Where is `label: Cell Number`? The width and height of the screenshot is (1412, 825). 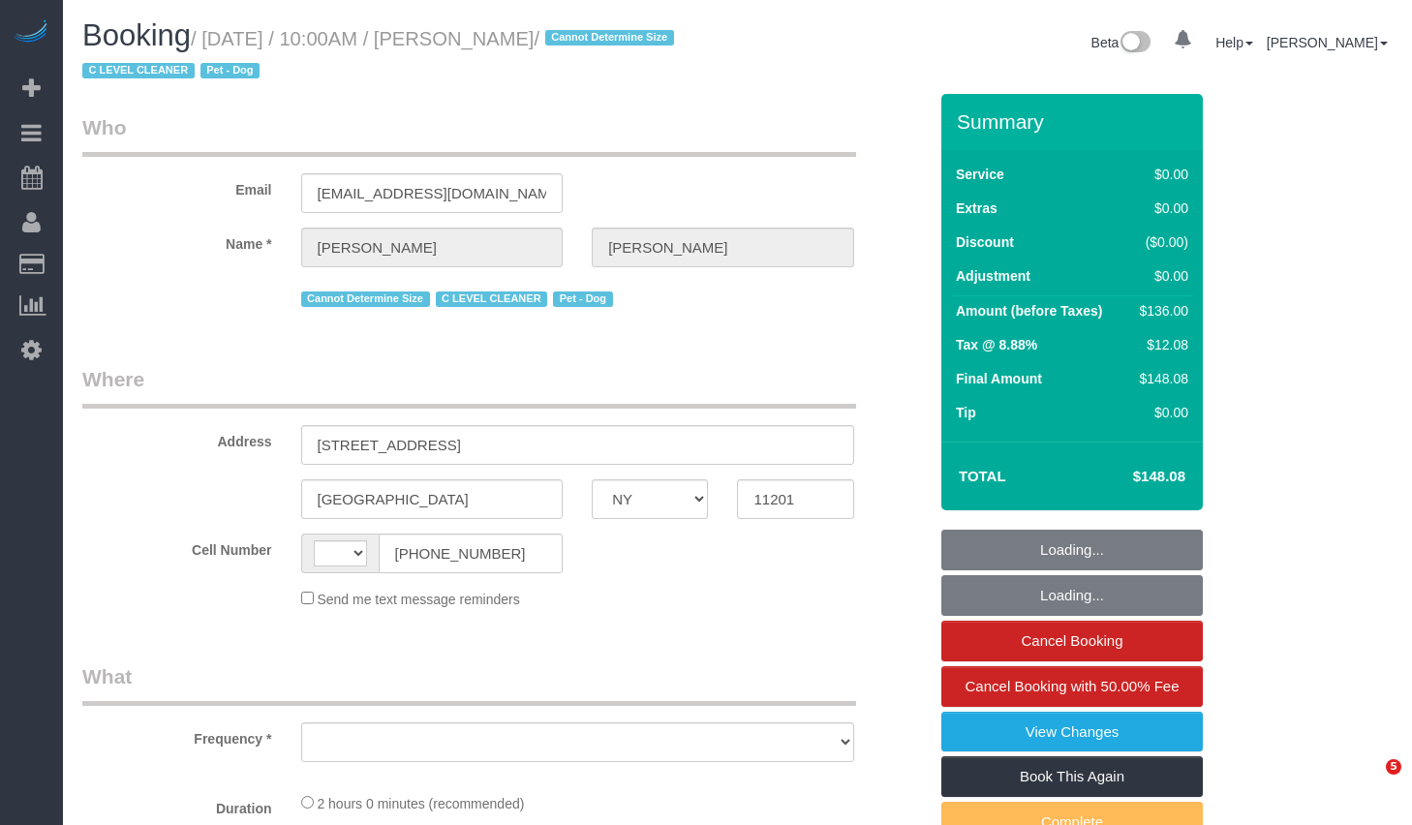
label: Cell Number is located at coordinates (177, 546).